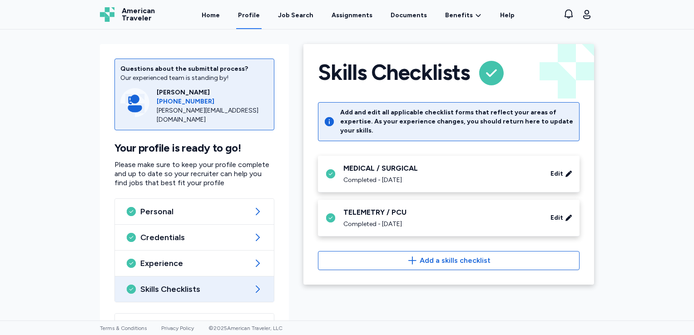 The height and width of the screenshot is (335, 694). I want to click on span: Skills Checklists, so click(194, 289).